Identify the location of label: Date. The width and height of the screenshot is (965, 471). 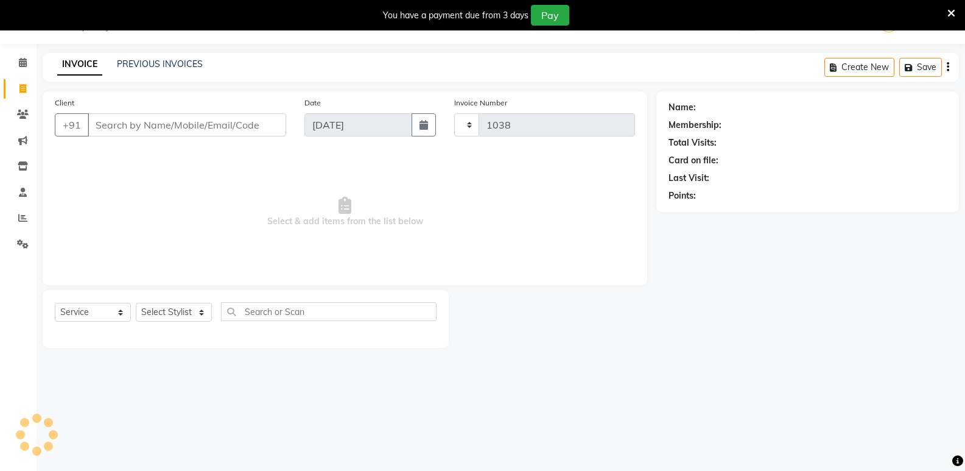
(312, 103).